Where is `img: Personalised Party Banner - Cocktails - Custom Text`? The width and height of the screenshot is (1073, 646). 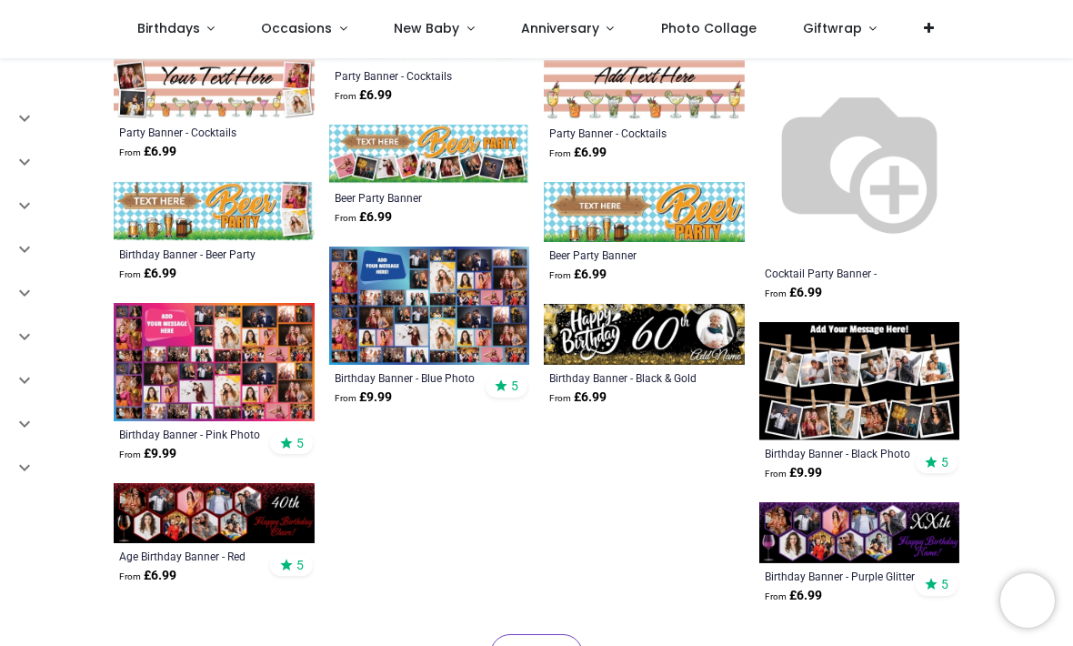 img: Personalised Party Banner - Cocktails - Custom Text is located at coordinates (644, 90).